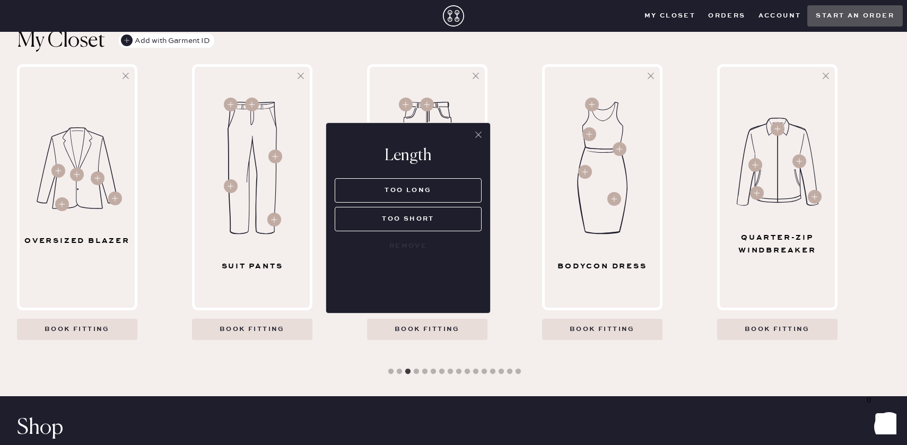 This screenshot has width=907, height=445. Describe the element at coordinates (510, 372) in the screenshot. I see `button: 15` at that location.